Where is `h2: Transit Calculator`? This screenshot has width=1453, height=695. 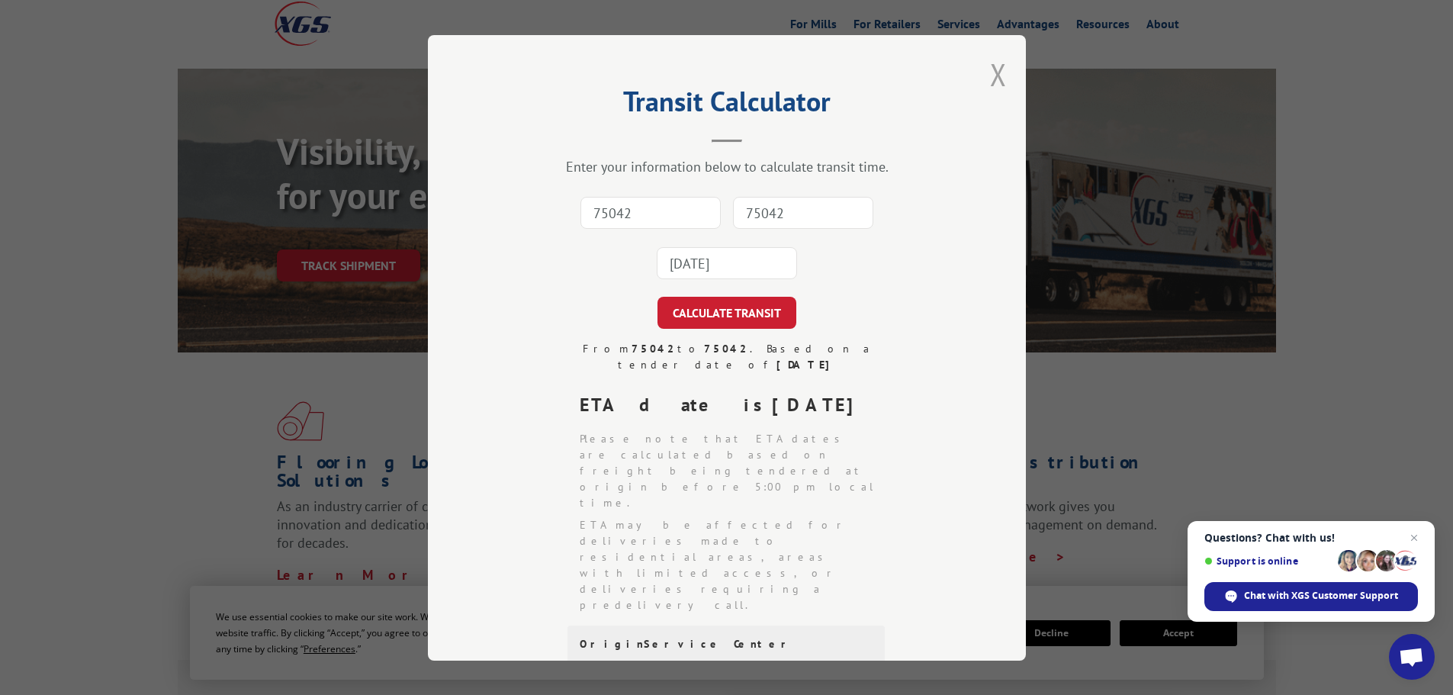 h2: Transit Calculator is located at coordinates (727, 105).